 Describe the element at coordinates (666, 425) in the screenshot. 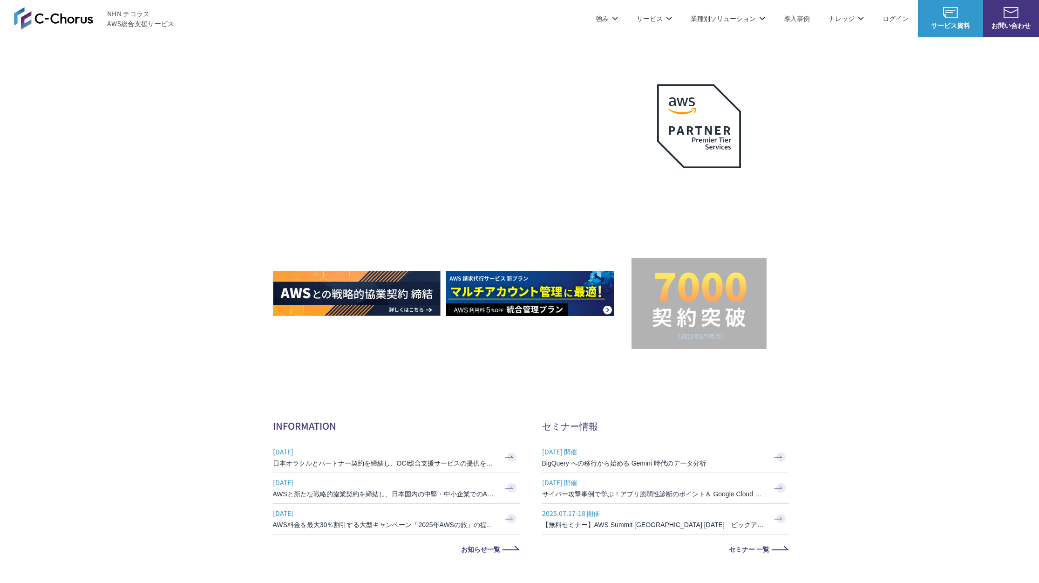

I see `h2: セミナー情報` at that location.